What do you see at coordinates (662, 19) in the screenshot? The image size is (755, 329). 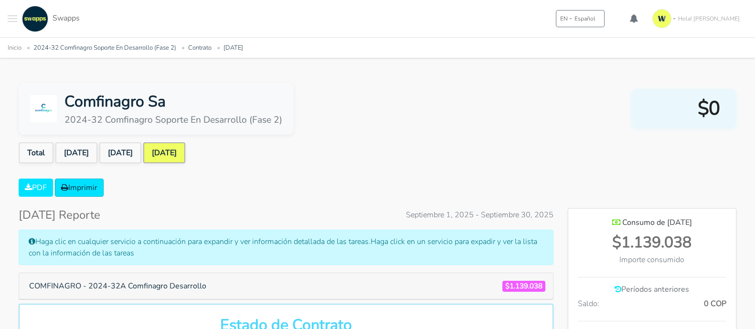 I see `img: isotipo-3-3e143c57.png` at bounding box center [662, 19].